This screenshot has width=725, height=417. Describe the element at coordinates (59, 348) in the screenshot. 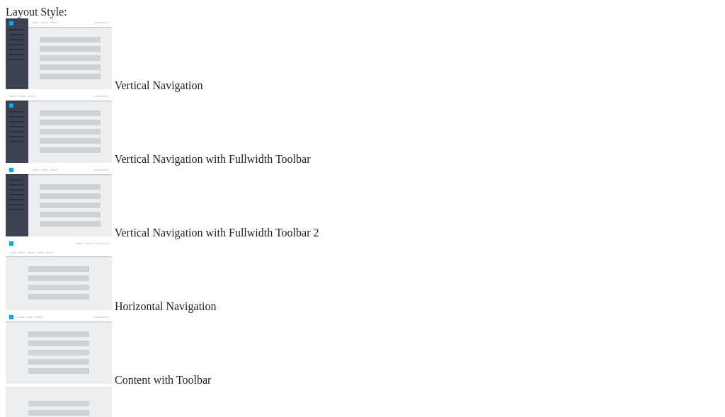

I see `img: content-with-toolbar.jpg` at that location.